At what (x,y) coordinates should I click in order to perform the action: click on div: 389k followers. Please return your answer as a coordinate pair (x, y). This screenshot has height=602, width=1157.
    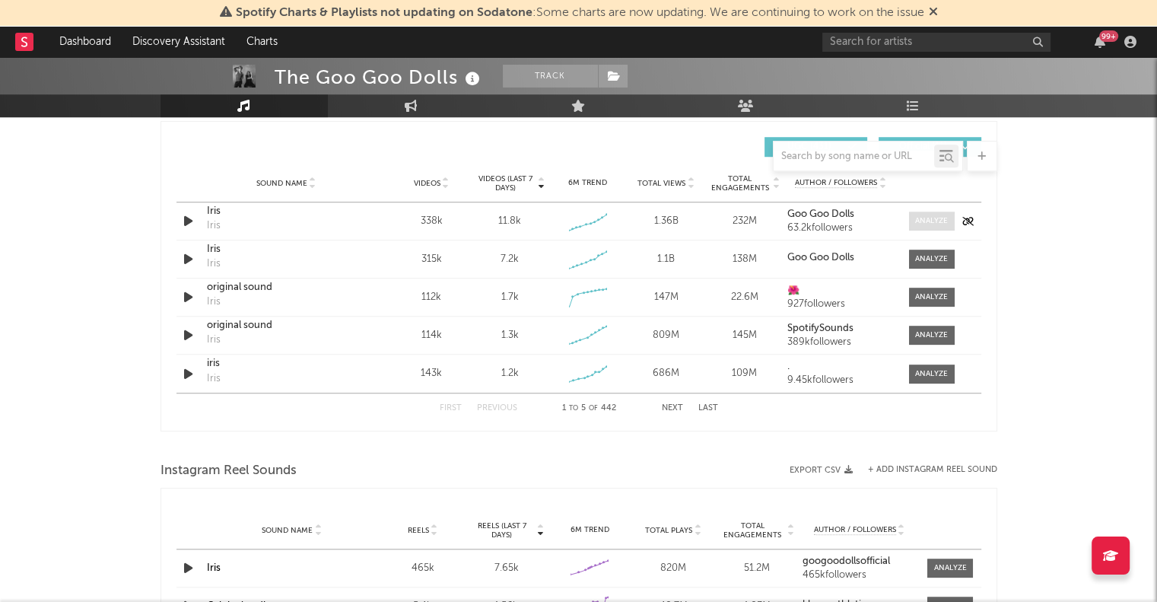
    Looking at the image, I should click on (840, 342).